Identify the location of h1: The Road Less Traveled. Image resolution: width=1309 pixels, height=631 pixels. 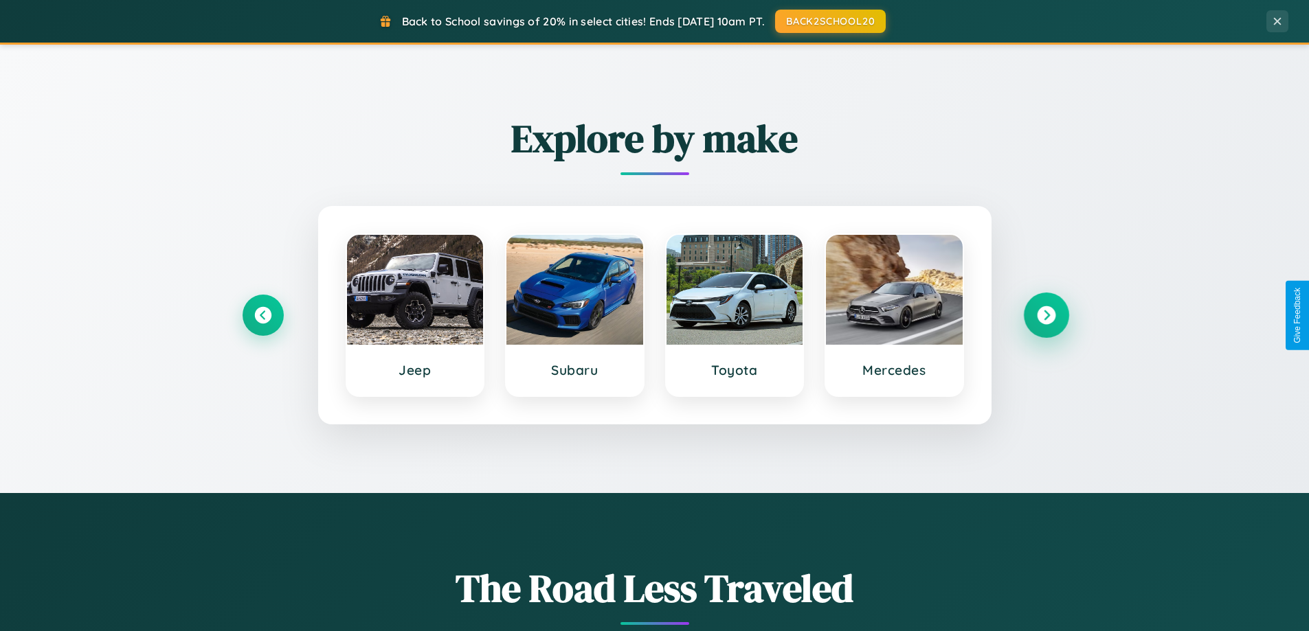
(655, 588).